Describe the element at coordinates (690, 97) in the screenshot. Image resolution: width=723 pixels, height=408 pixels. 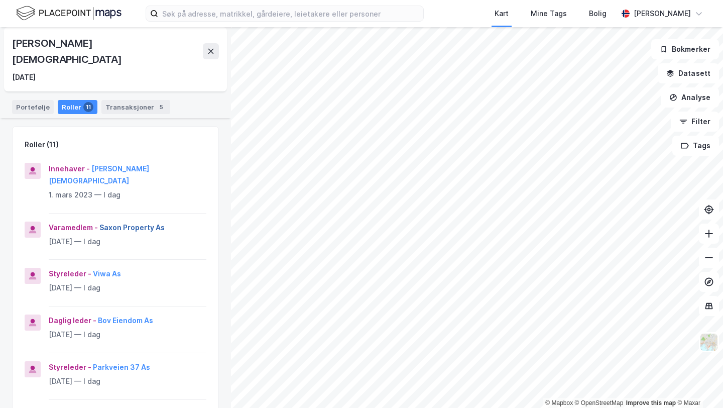
I see `button: Analyse` at that location.